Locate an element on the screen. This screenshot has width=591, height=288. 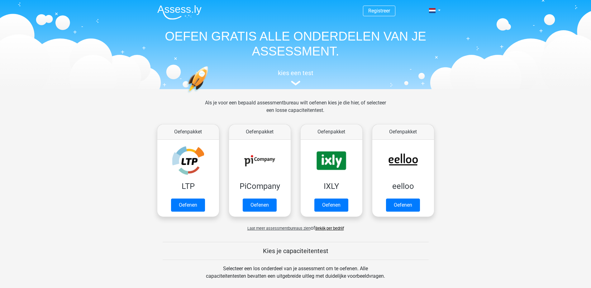
span: Laat meer assessmentbureaus zien is located at coordinates (279, 228).